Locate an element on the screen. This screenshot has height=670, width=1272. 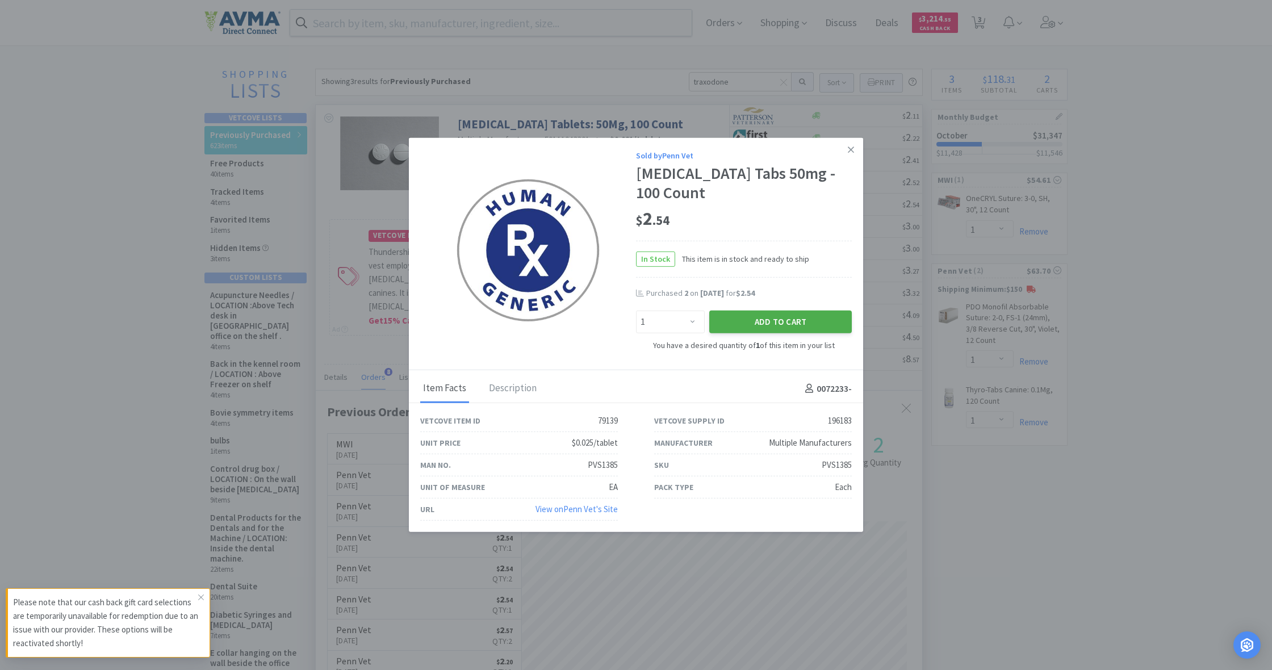
div: URL is located at coordinates (427, 509).